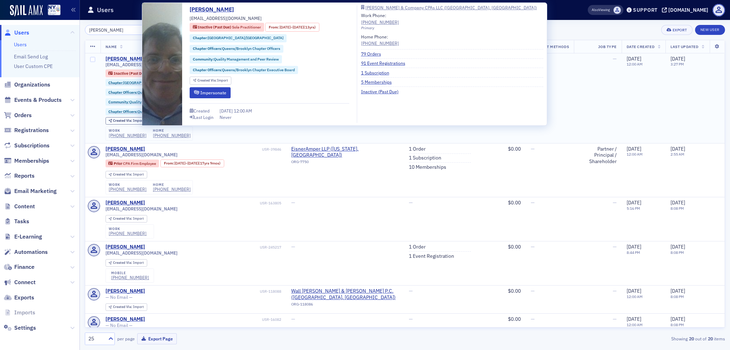 Image resolution: width=730 pixels, height=350 pixels. Describe the element at coordinates (151, 102) in the screenshot. I see `div: Community:` at that location.